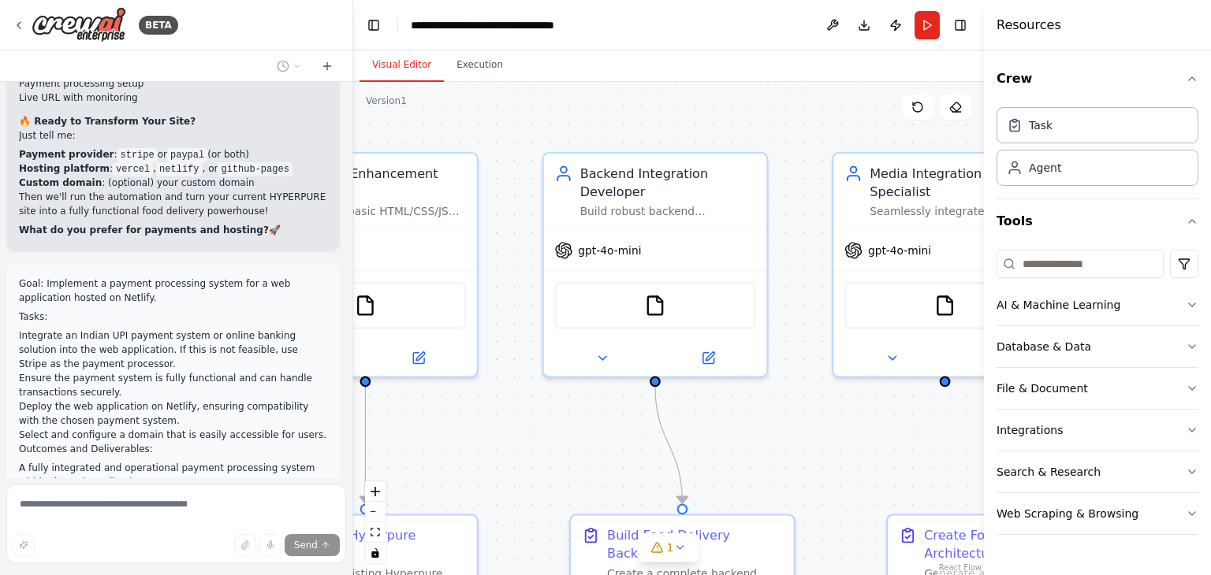 This screenshot has width=1211, height=575. I want to click on button: Integrations, so click(1097, 430).